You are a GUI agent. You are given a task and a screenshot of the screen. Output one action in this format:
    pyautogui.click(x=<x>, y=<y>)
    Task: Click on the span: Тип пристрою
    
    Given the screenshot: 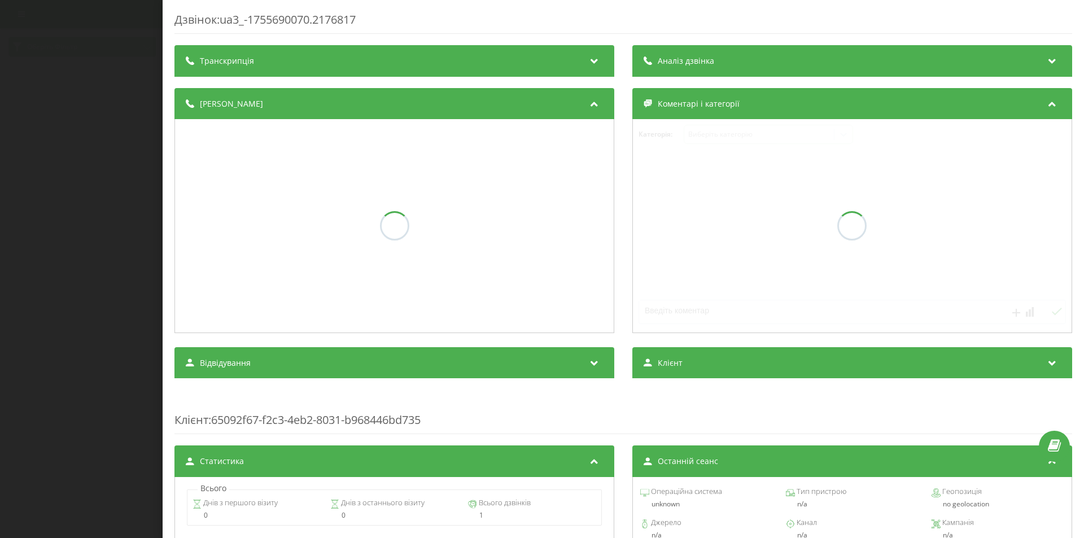 What is the action you would take?
    pyautogui.click(x=820, y=492)
    